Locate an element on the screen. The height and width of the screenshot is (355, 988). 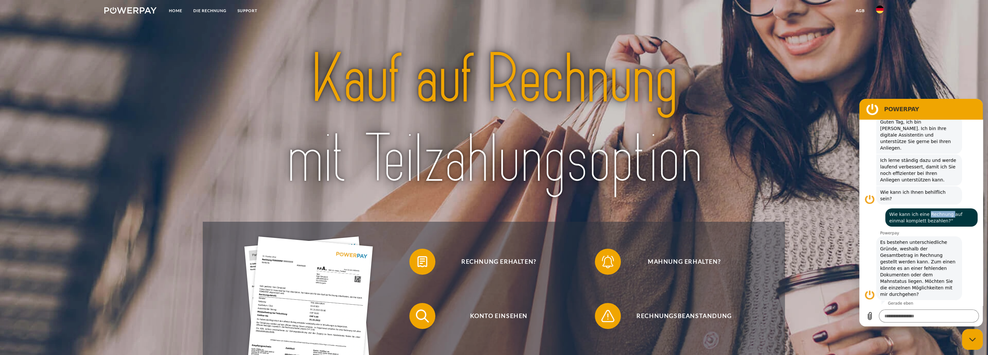
img: de is located at coordinates (880, 9).